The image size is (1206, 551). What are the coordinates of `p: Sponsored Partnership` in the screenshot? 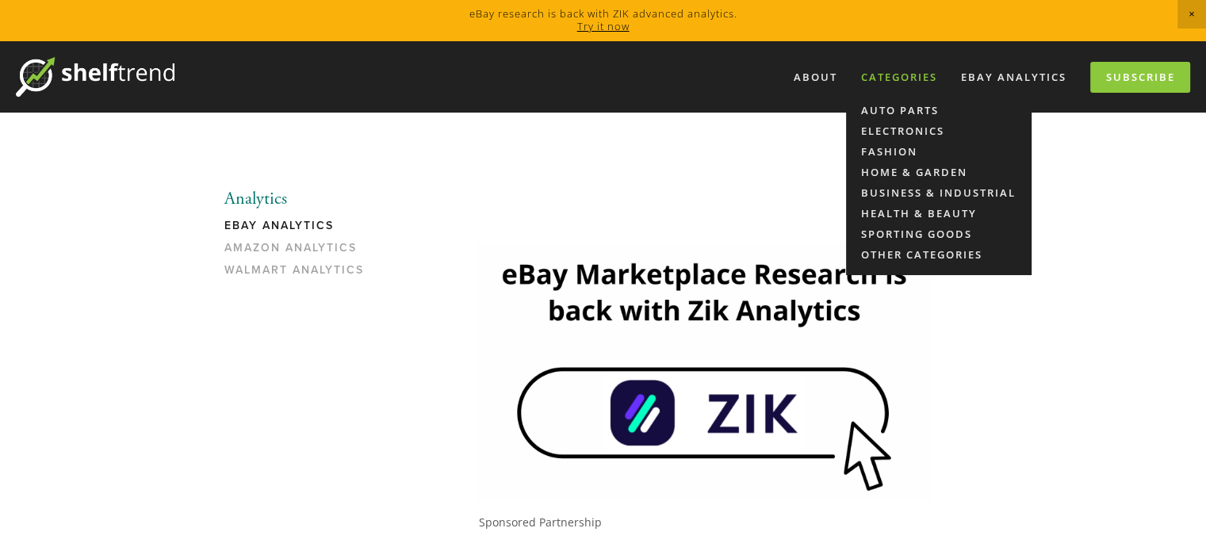 It's located at (706, 522).